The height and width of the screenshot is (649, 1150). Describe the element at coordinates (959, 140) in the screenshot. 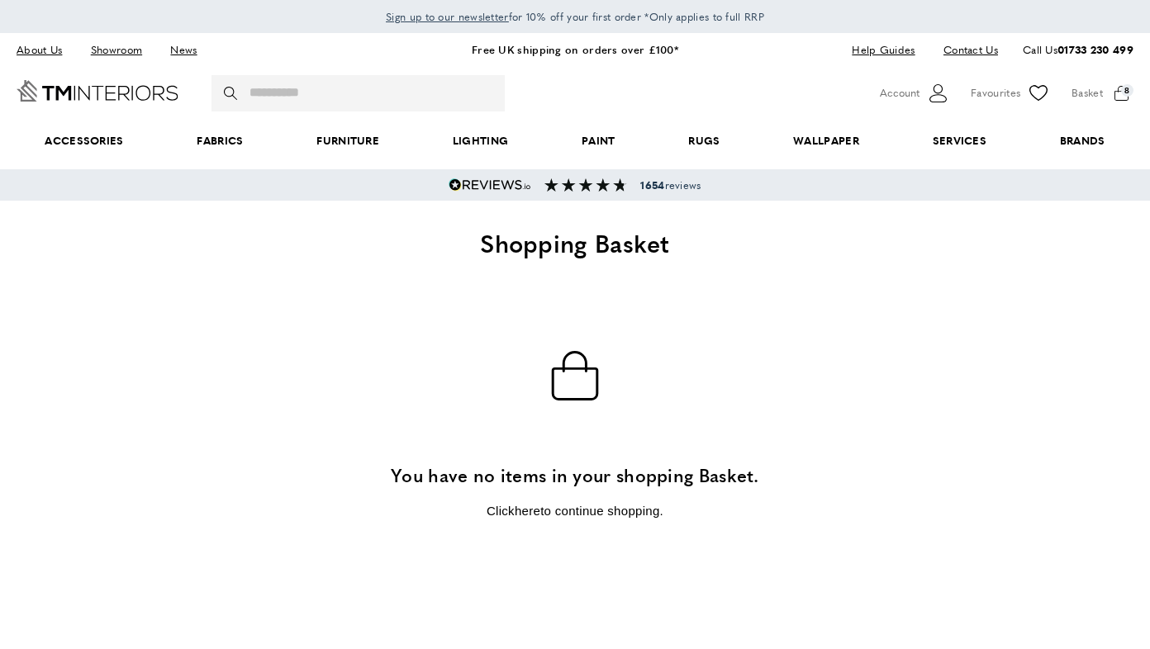

I see `a: Services` at that location.